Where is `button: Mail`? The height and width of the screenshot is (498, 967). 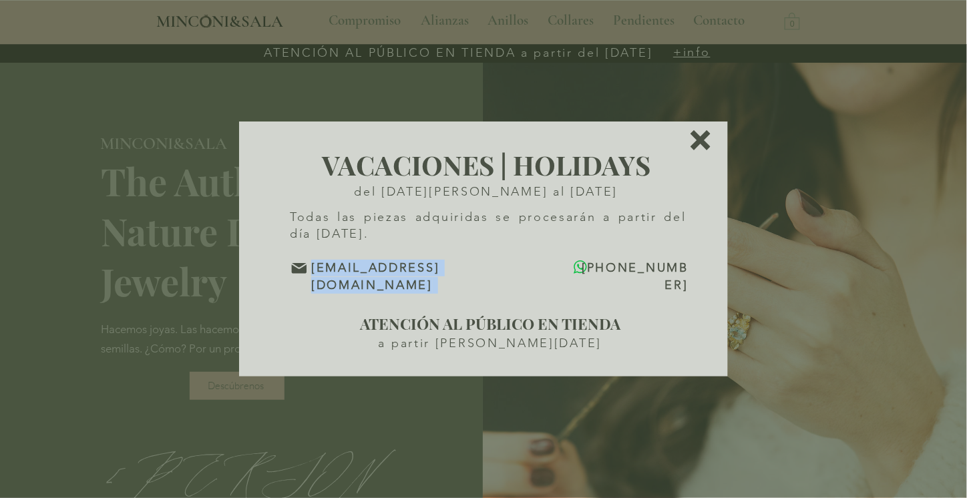
button: Mail is located at coordinates (299, 268).